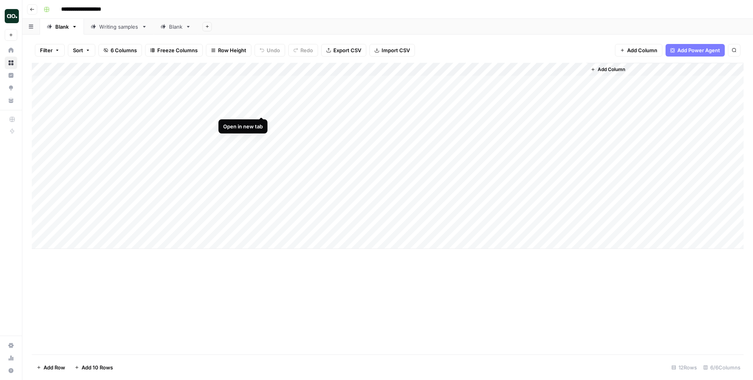  Describe the element at coordinates (11, 63) in the screenshot. I see `a: Browse` at that location.